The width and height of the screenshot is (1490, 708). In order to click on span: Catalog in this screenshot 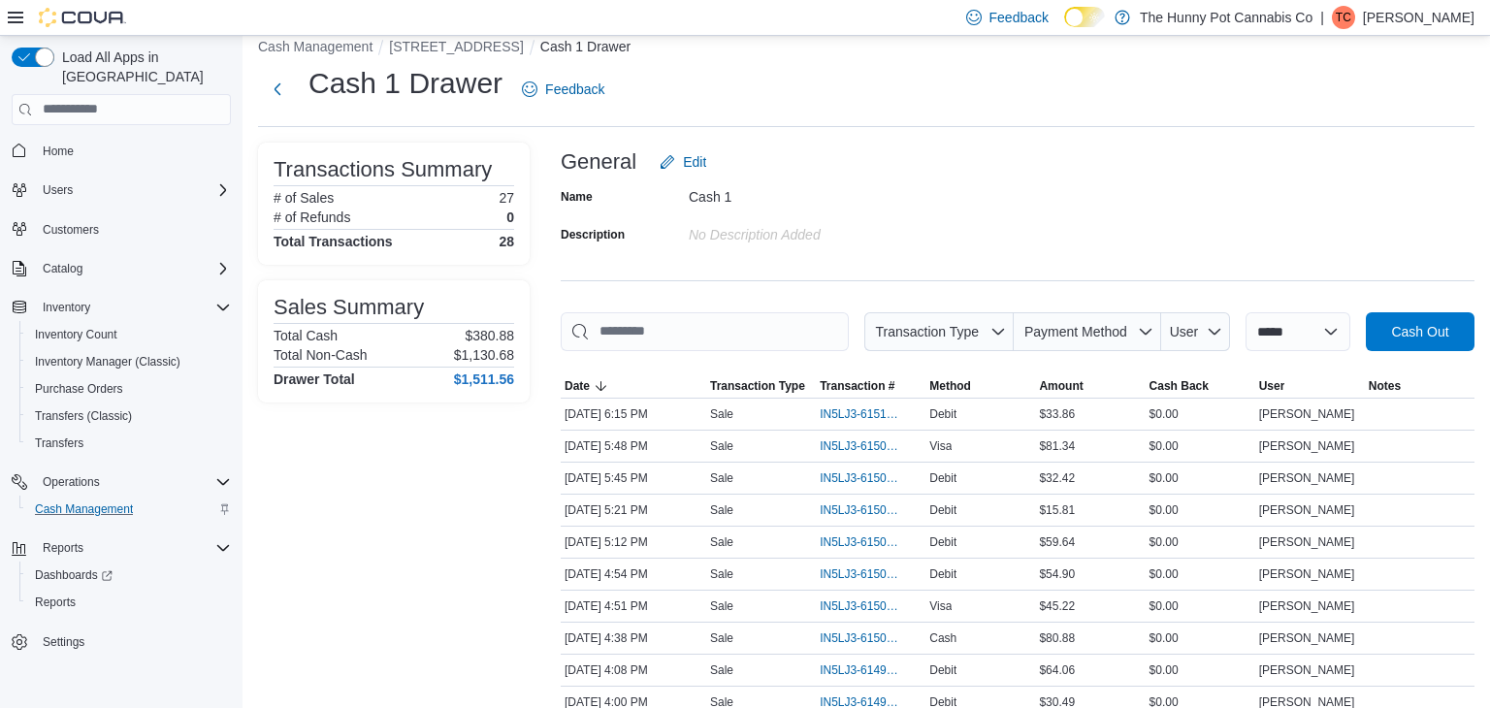, I will do `click(62, 269)`.